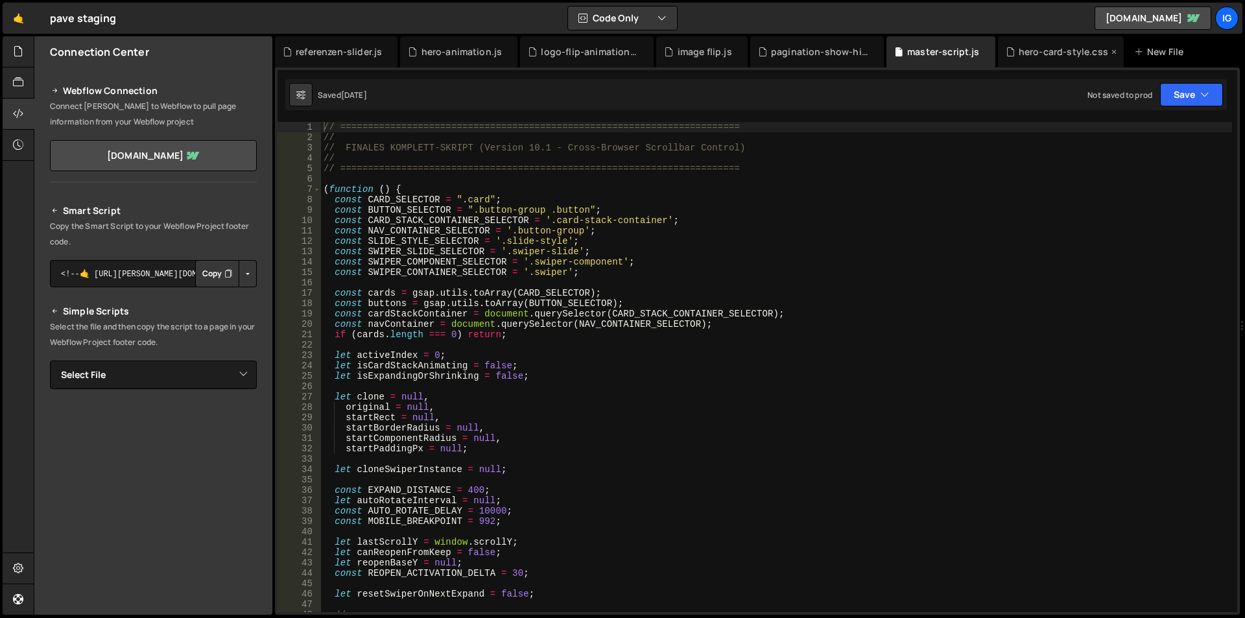  What do you see at coordinates (590, 52) in the screenshot?
I see `div: logo-flip-animation.js` at bounding box center [590, 52].